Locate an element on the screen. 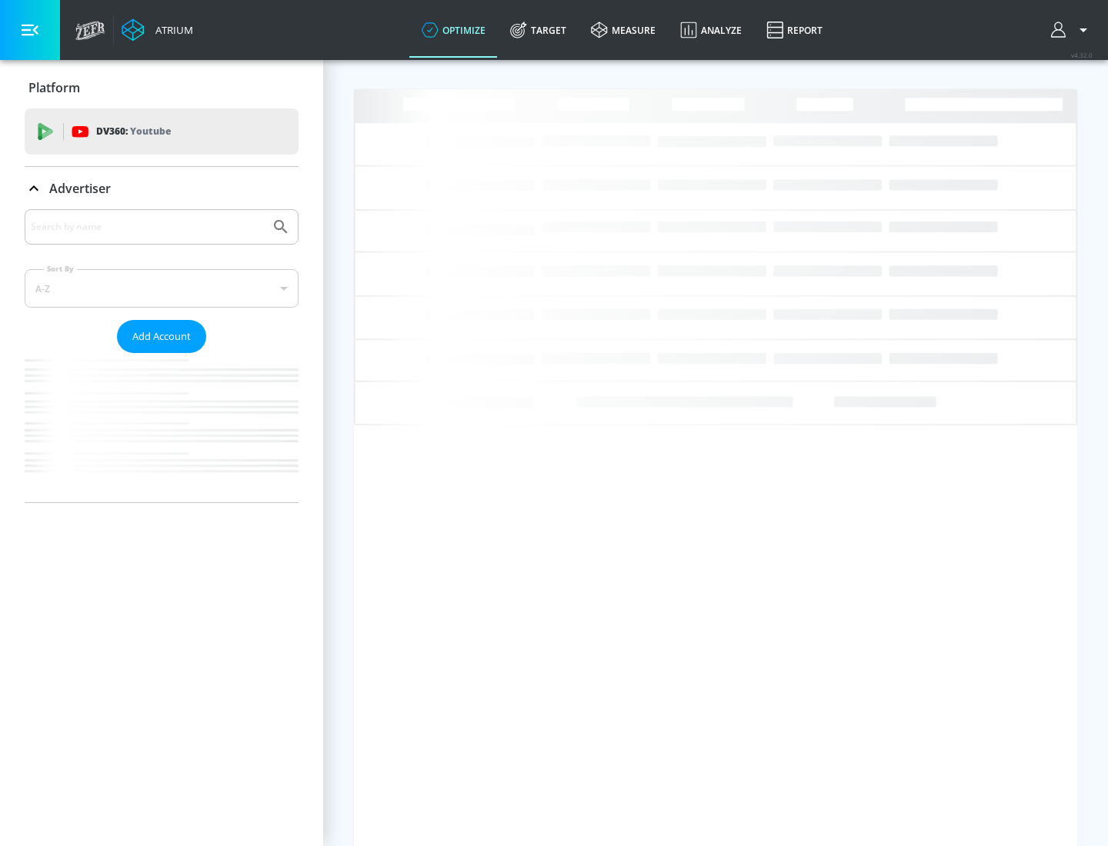 The width and height of the screenshot is (1108, 846). a: optimize is located at coordinates (453, 30).